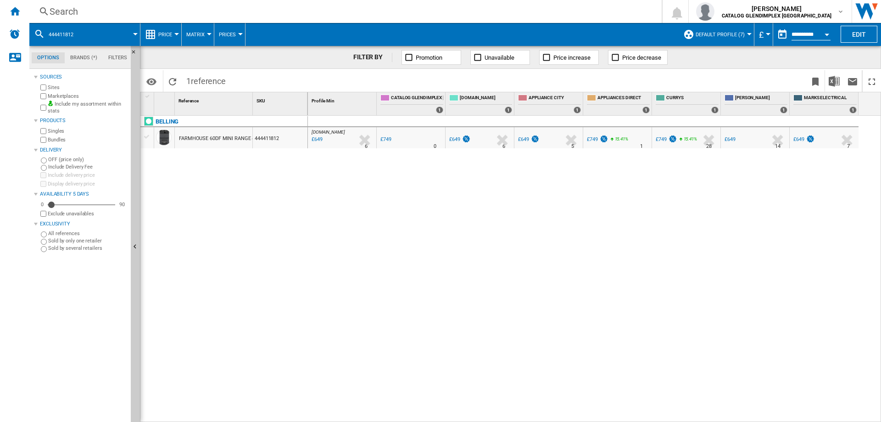 This screenshot has height=422, width=881. What do you see at coordinates (344, 11) in the screenshot?
I see `div: Search` at bounding box center [344, 11].